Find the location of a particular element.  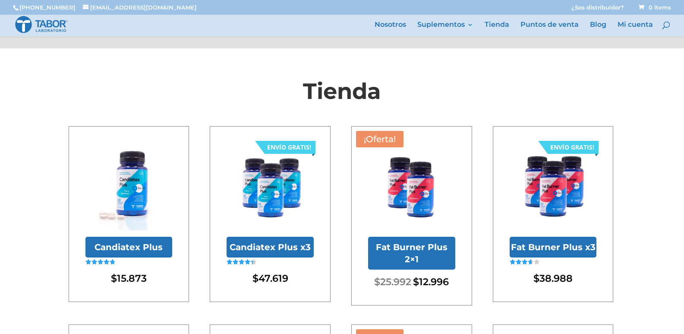

h1: Tienda is located at coordinates (342, 93).